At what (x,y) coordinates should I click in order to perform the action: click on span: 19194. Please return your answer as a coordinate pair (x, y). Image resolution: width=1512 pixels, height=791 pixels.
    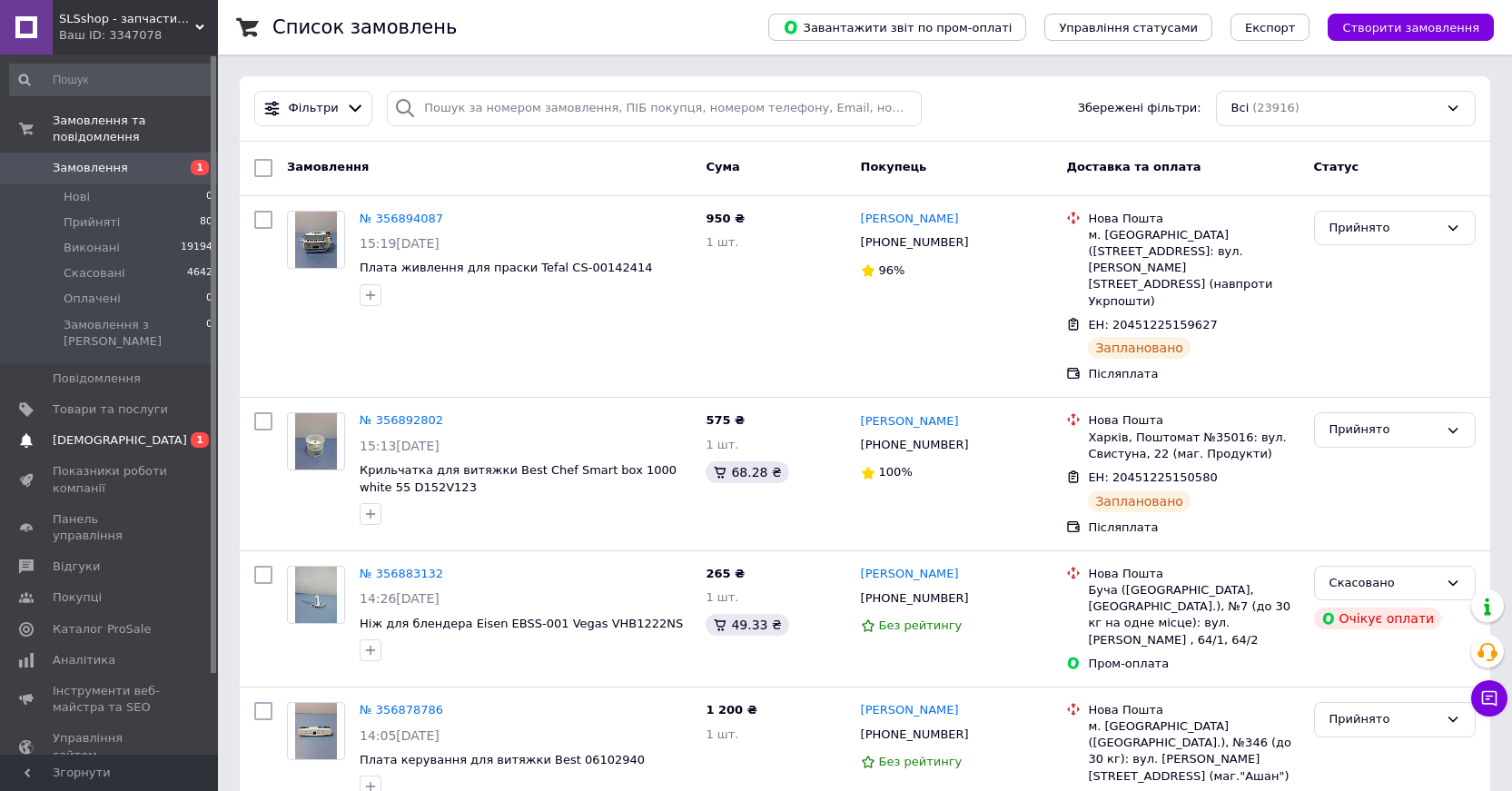
    Looking at the image, I should click on (197, 248).